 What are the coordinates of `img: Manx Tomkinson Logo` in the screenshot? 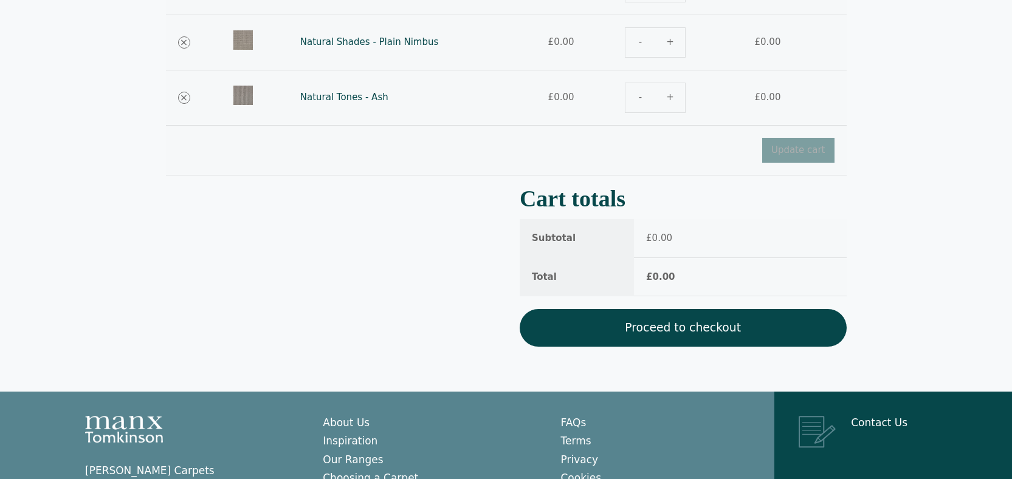 It's located at (124, 430).